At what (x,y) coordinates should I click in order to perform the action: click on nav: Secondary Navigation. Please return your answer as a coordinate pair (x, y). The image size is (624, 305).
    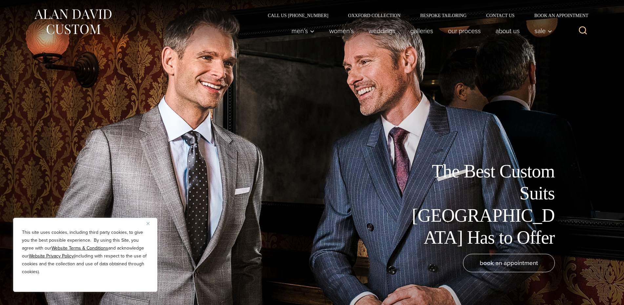
    Looking at the image, I should click on (424, 15).